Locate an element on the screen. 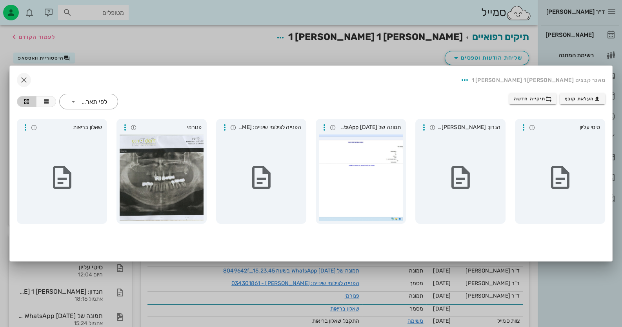  button: העלאת קובץ is located at coordinates (583, 99).